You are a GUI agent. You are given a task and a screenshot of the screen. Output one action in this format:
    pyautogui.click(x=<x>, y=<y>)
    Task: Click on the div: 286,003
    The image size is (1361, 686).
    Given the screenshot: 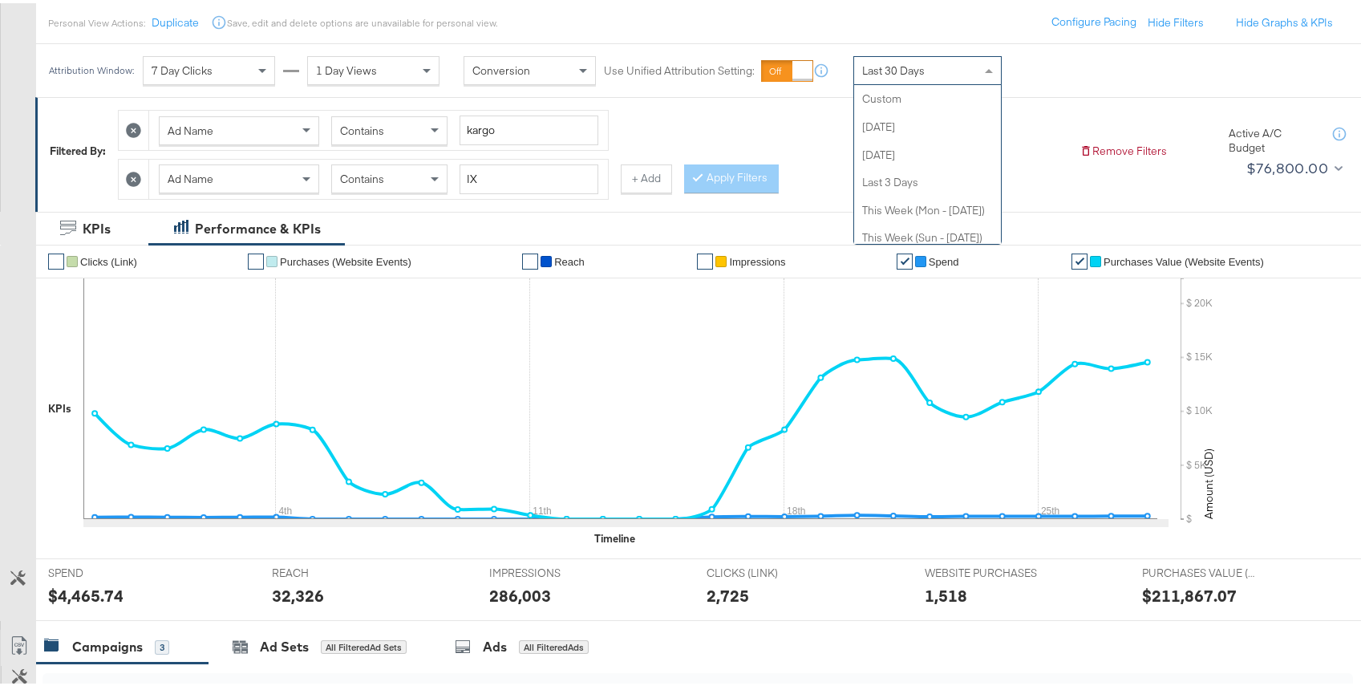 What is the action you would take?
    pyautogui.click(x=520, y=592)
    